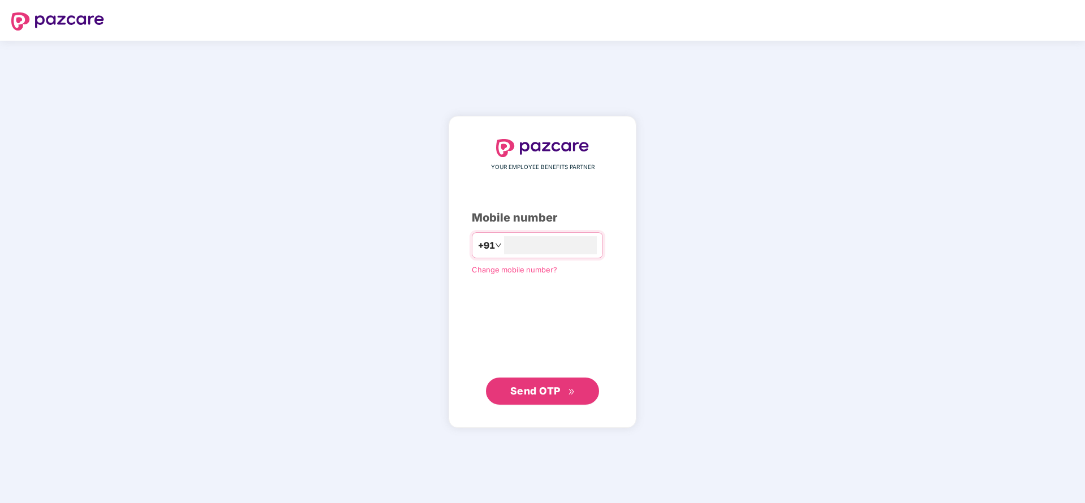 The image size is (1085, 503). Describe the element at coordinates (542, 218) in the screenshot. I see `div: Mobile number` at that location.